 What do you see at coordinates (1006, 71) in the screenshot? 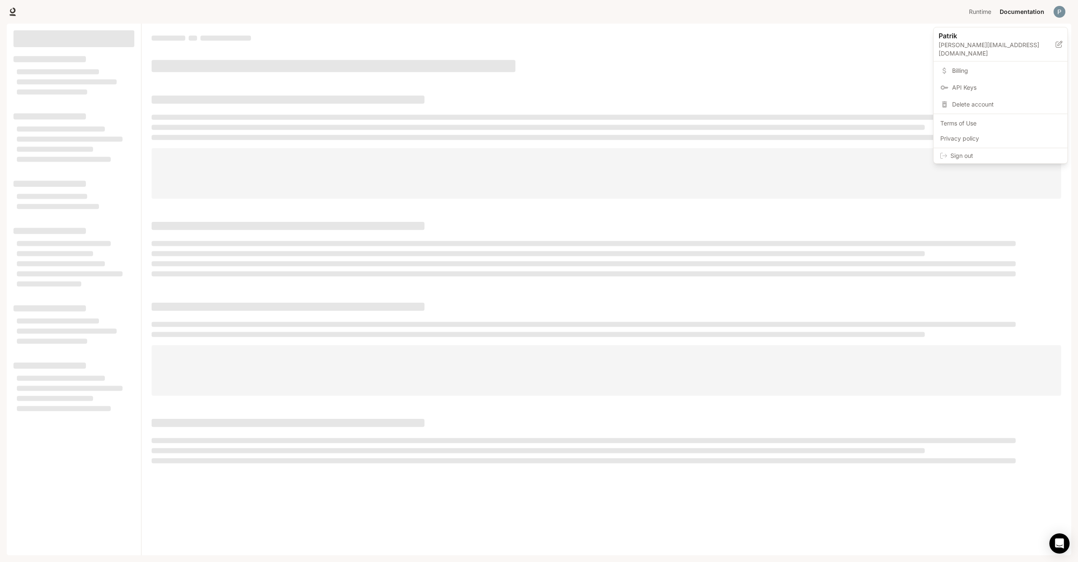
I see `span: Billing` at bounding box center [1006, 71].